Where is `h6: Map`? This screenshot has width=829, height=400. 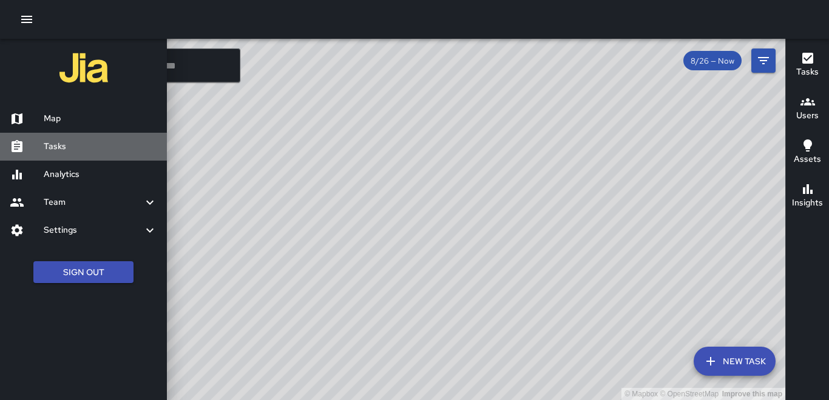 h6: Map is located at coordinates (100, 119).